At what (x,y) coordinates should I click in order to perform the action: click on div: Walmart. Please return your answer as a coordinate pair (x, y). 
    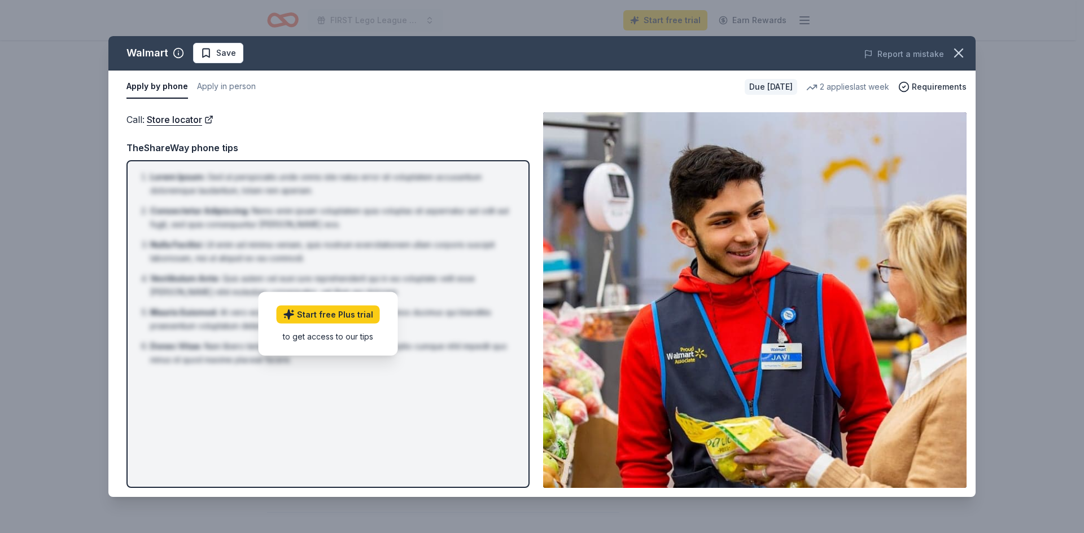
    Looking at the image, I should click on (147, 53).